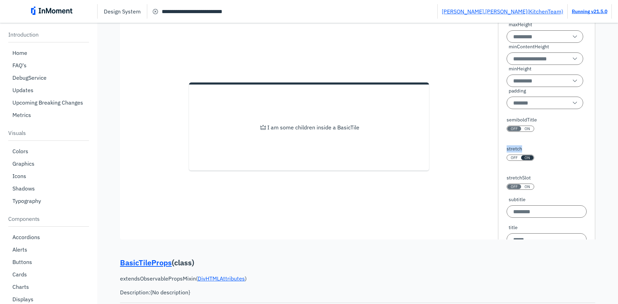  I want to click on a: BasicTileProps, so click(146, 262).